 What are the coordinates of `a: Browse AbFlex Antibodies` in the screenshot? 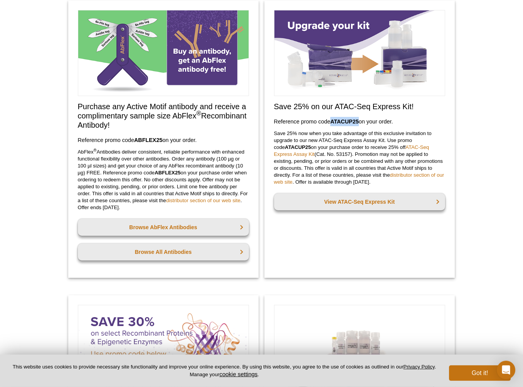 It's located at (163, 227).